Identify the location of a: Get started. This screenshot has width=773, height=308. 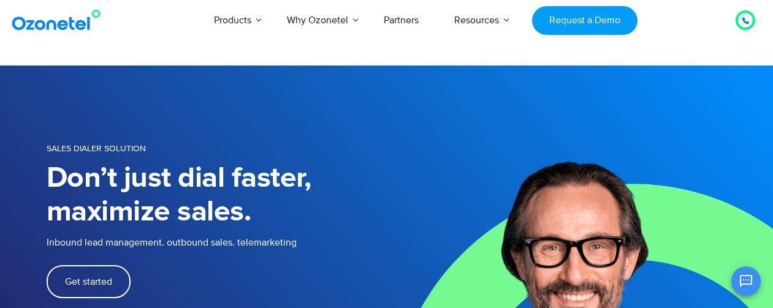
(88, 282).